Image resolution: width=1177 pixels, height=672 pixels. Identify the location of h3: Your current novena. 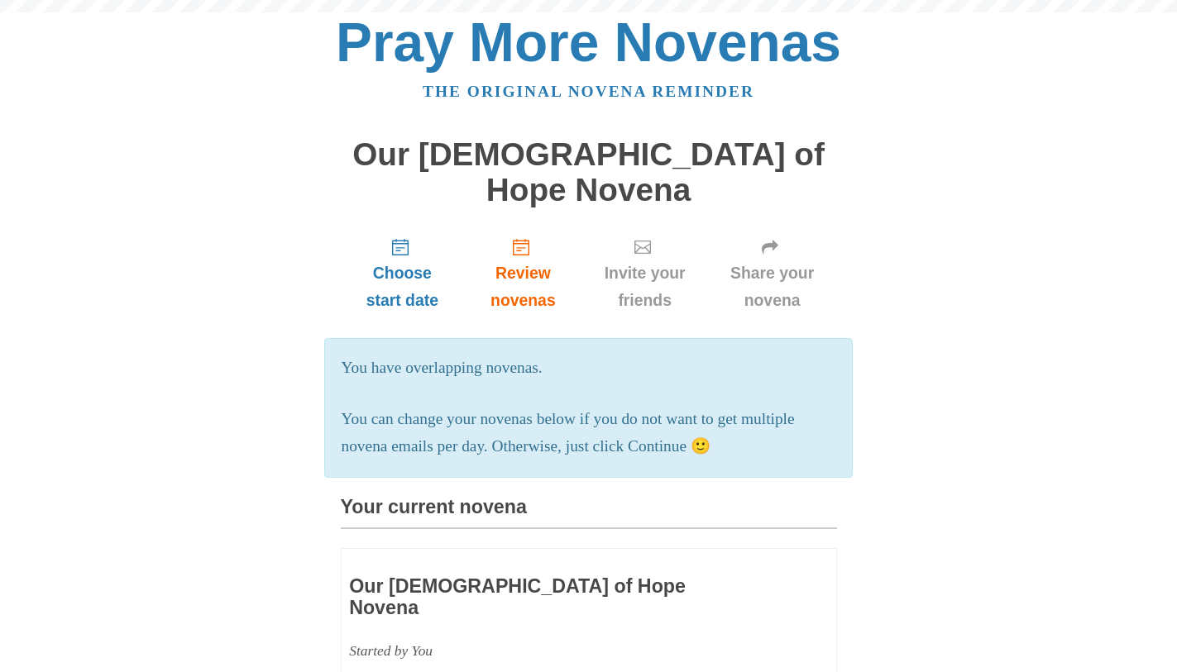
(589, 513).